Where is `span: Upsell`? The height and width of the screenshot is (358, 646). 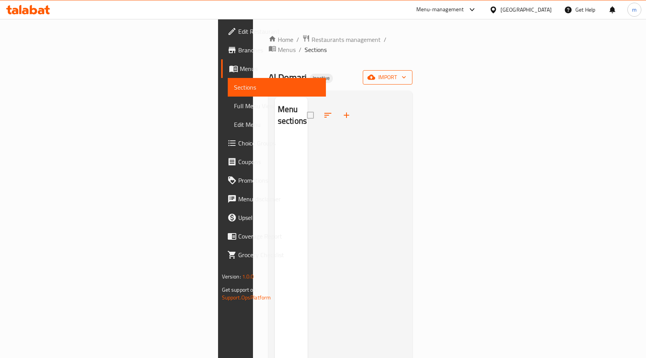
span: Upsell is located at coordinates (279, 218).